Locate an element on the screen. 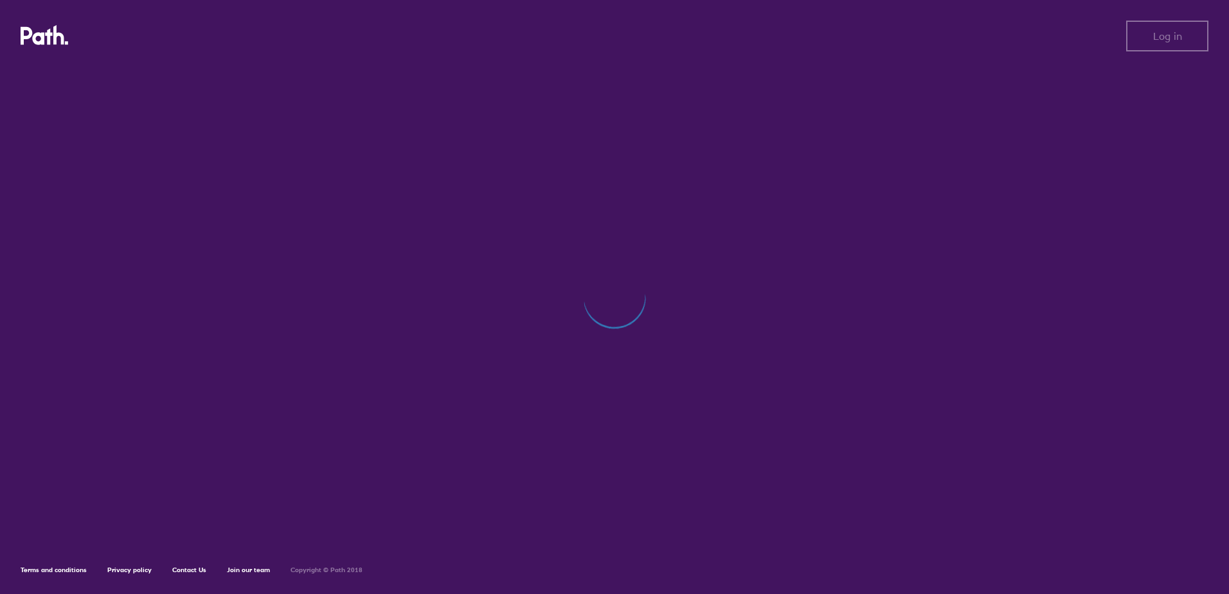  a: Privacy policy is located at coordinates (129, 569).